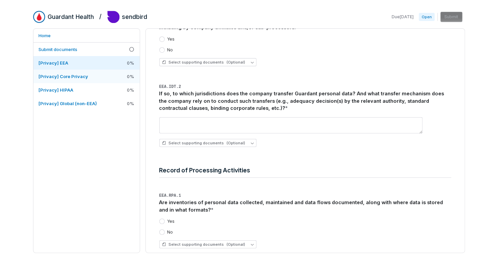 The image size is (498, 264). I want to click on span: EEA.IDT.2, so click(170, 87).